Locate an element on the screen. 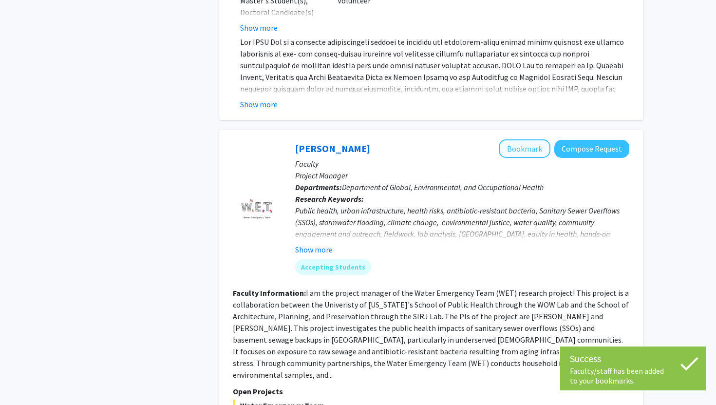 This screenshot has width=716, height=405. mat-chip: Accepting Students is located at coordinates (333, 267).